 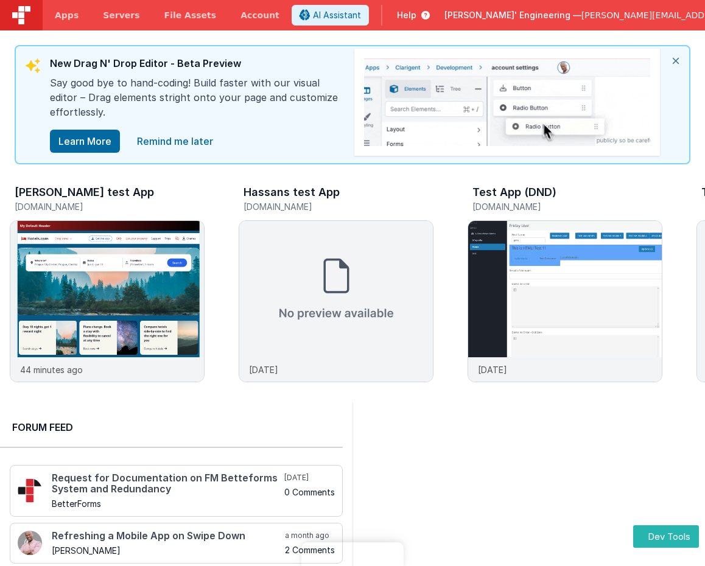 I want to click on span: Apps, so click(x=66, y=15).